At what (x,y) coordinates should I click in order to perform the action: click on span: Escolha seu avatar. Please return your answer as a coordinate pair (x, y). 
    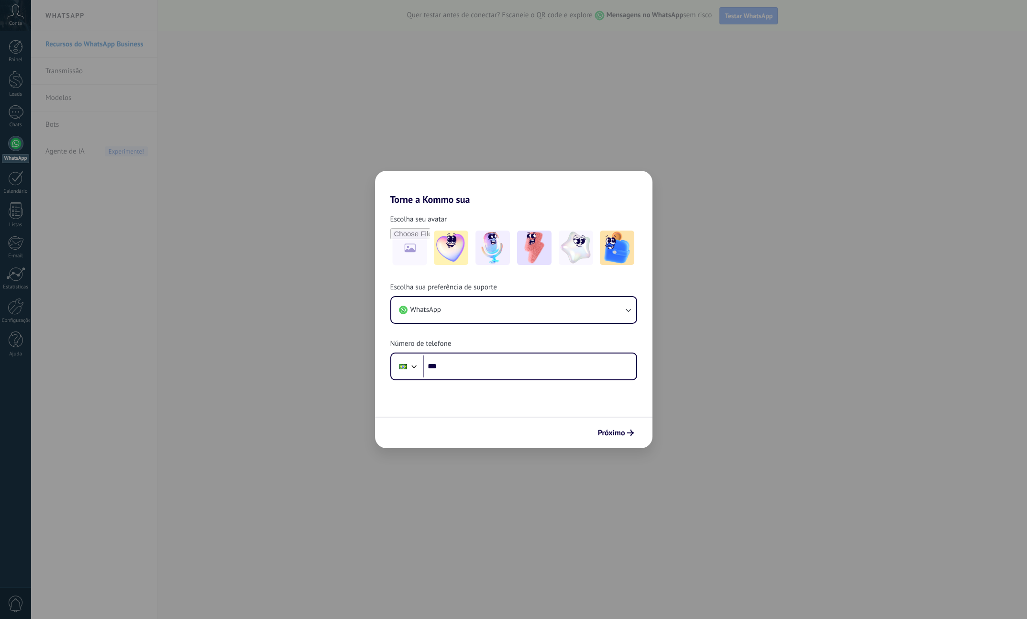
    Looking at the image, I should click on (419, 220).